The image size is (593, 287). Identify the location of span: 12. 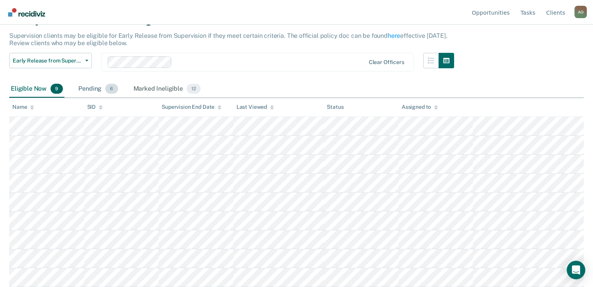
(194, 89).